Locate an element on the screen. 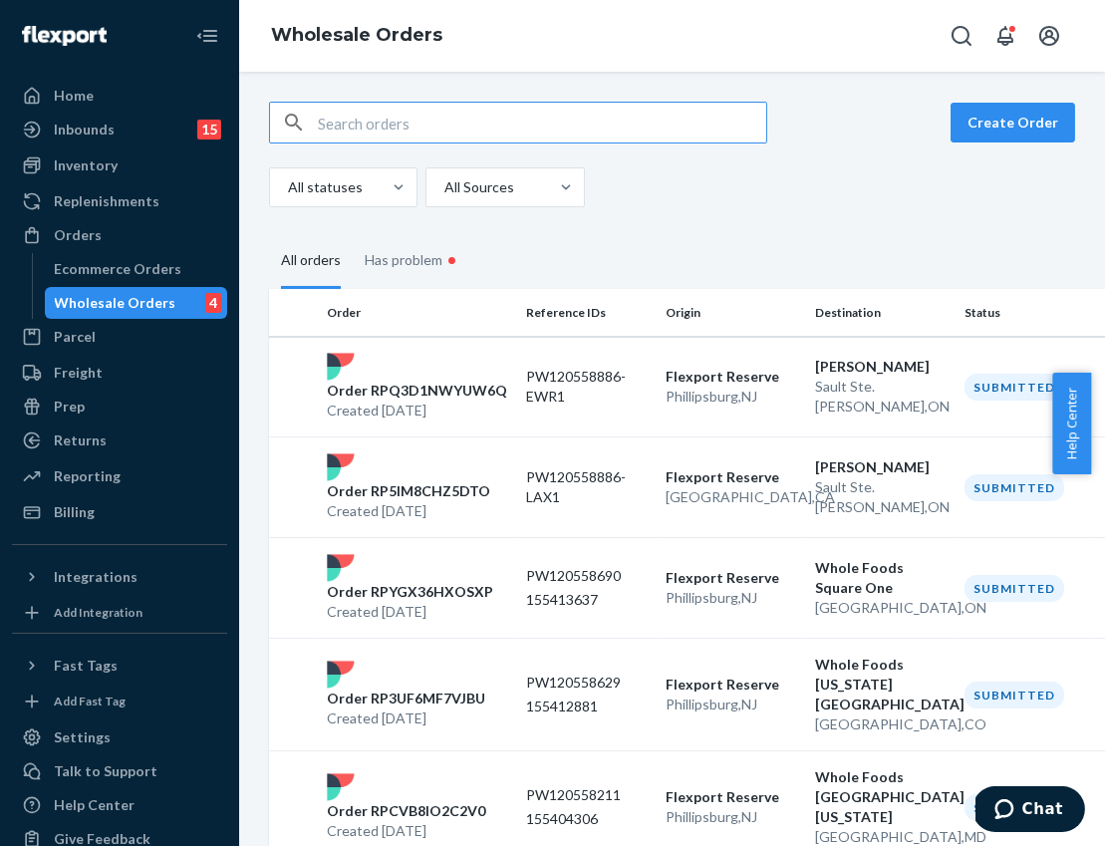 The image size is (1105, 846). ol: breadcrumbs is located at coordinates (357, 36).